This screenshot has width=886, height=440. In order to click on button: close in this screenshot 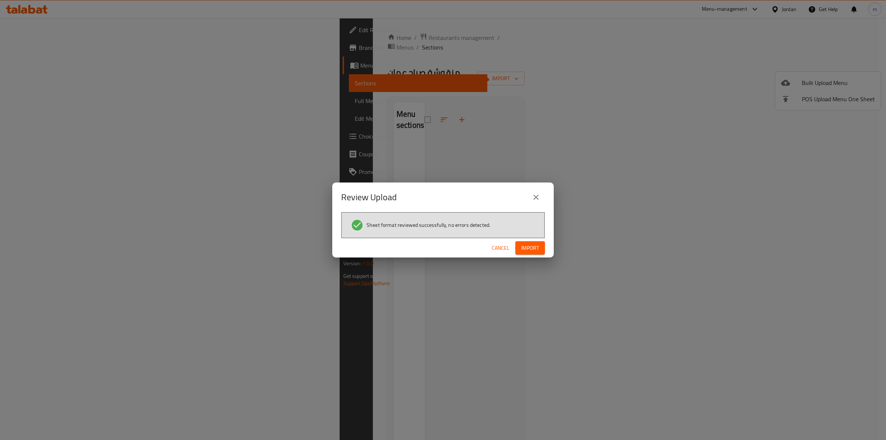, I will do `click(536, 197)`.